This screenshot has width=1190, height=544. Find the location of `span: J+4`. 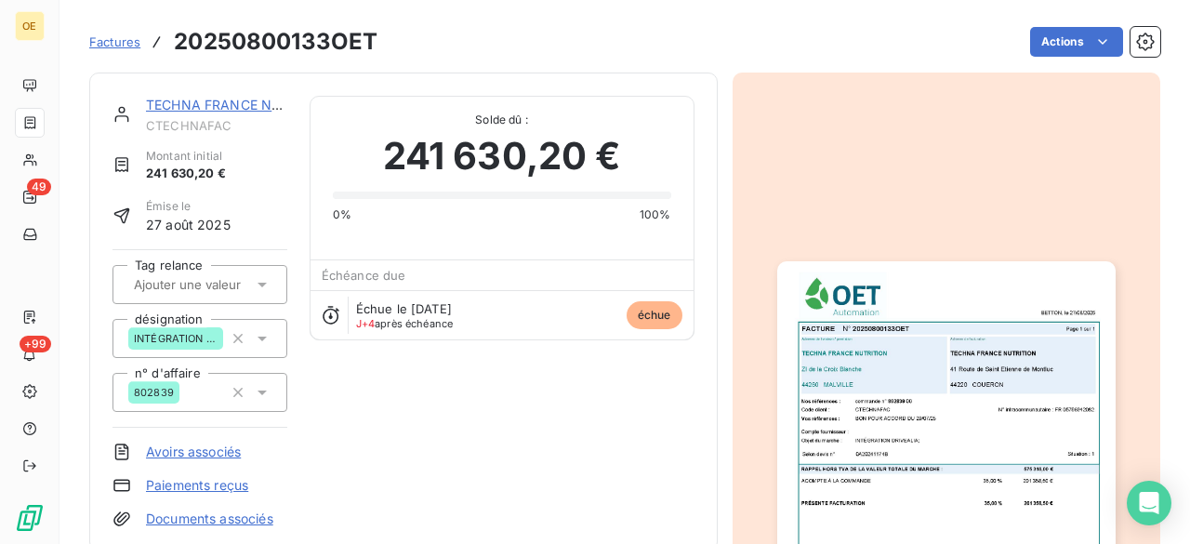

span: J+4 is located at coordinates (365, 324).